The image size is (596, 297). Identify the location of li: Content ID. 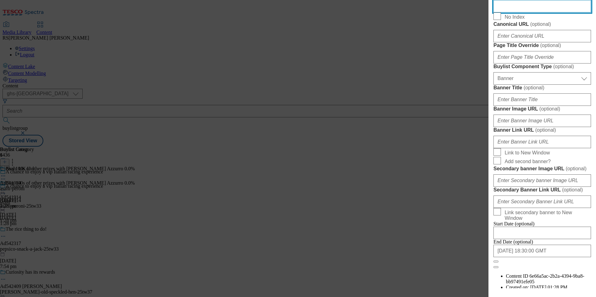
(548, 279).